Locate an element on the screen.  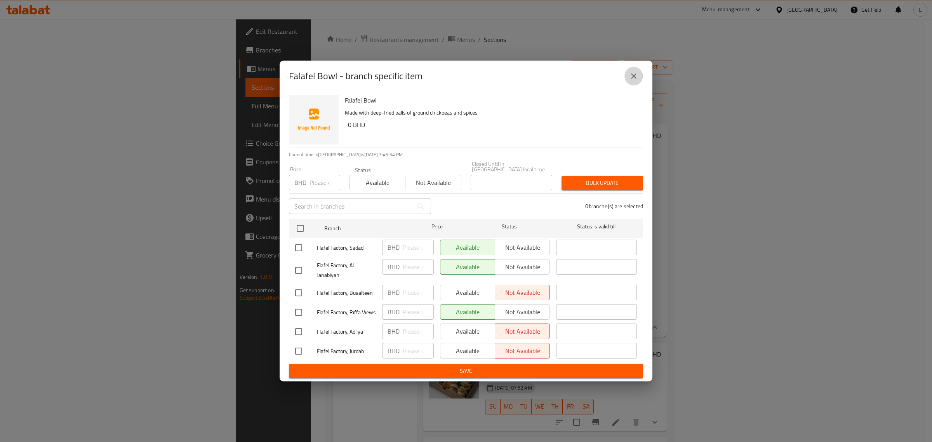
span: Flafel Factory, Jurdab is located at coordinates (346, 351).